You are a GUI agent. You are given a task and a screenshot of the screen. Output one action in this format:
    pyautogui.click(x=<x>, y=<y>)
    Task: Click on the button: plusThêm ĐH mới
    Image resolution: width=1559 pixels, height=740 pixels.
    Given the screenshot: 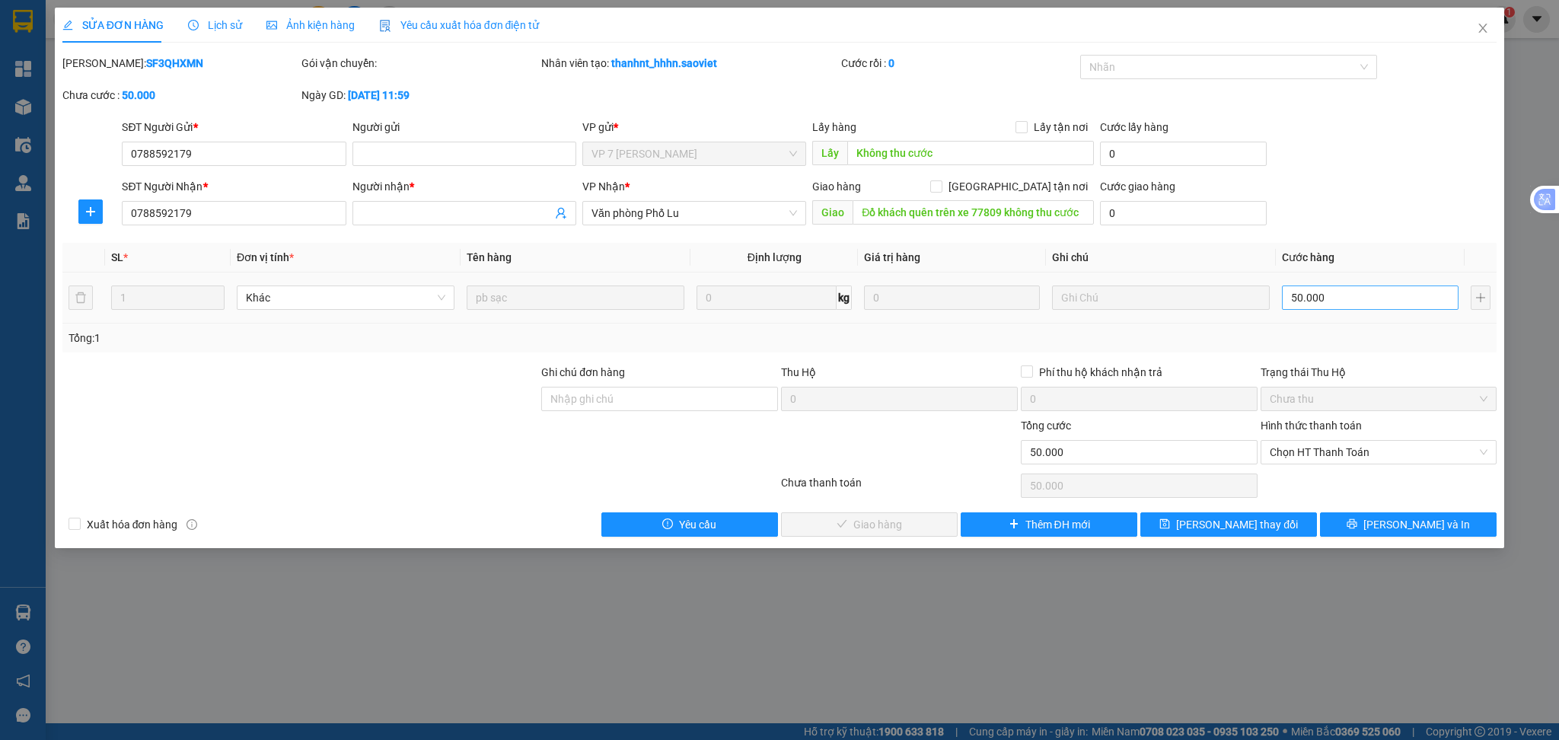 What is the action you would take?
    pyautogui.click(x=1049, y=525)
    